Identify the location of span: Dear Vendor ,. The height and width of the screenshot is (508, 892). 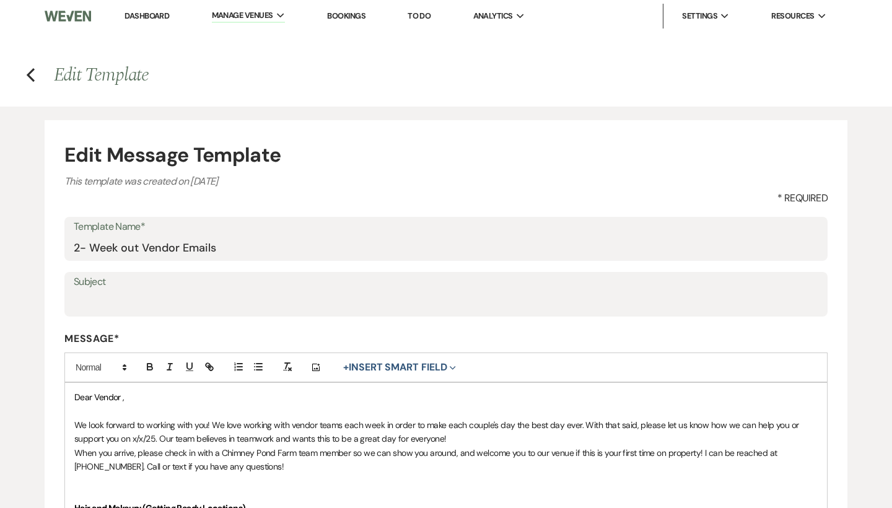
(99, 397).